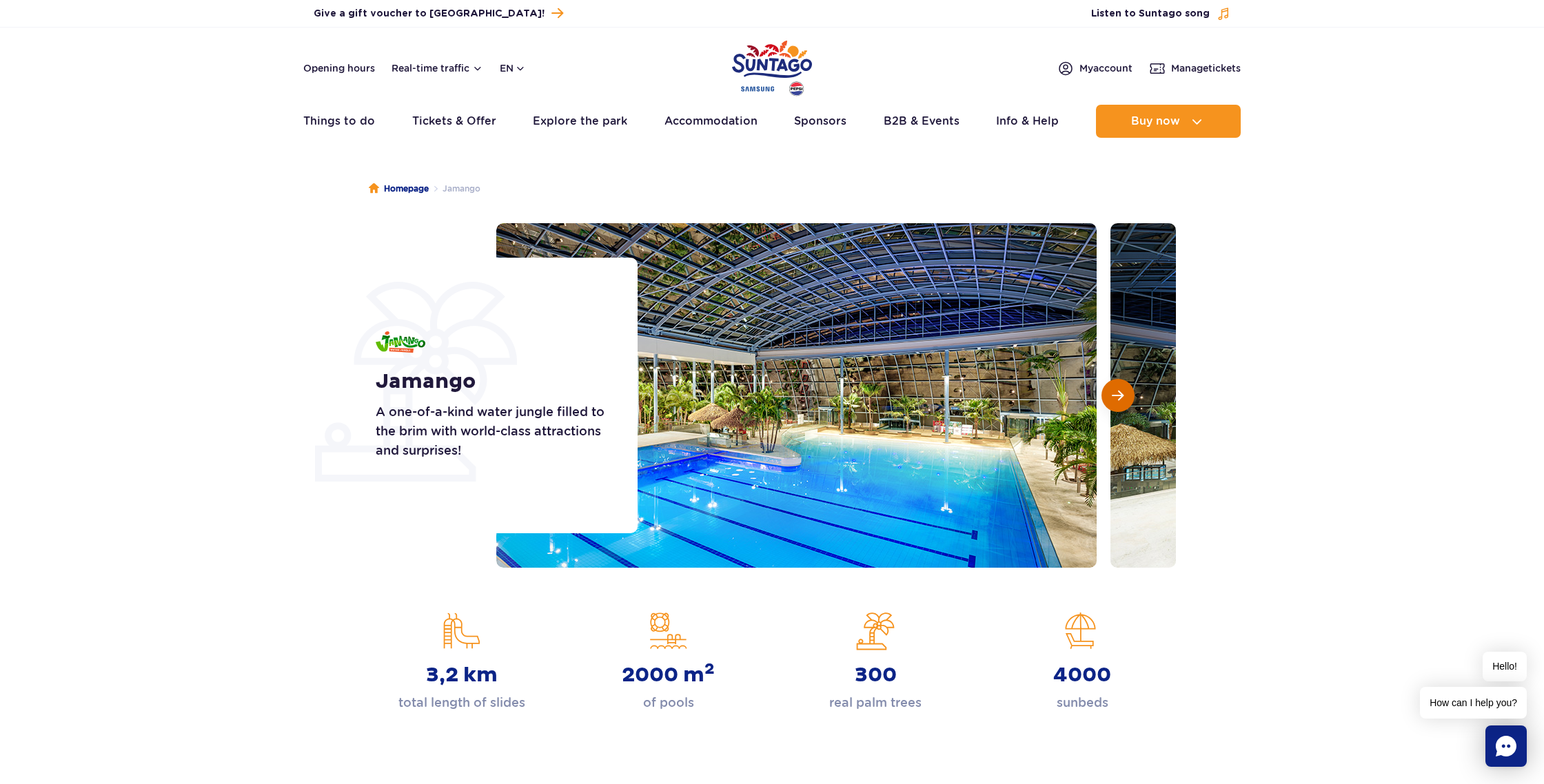  What do you see at coordinates (512, 68) in the screenshot?
I see `button: en` at bounding box center [512, 68].